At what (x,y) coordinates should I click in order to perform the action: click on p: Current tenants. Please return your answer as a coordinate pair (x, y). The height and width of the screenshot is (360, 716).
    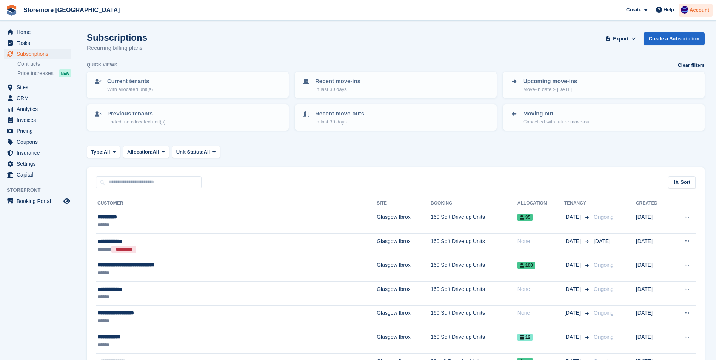
    Looking at the image, I should click on (130, 81).